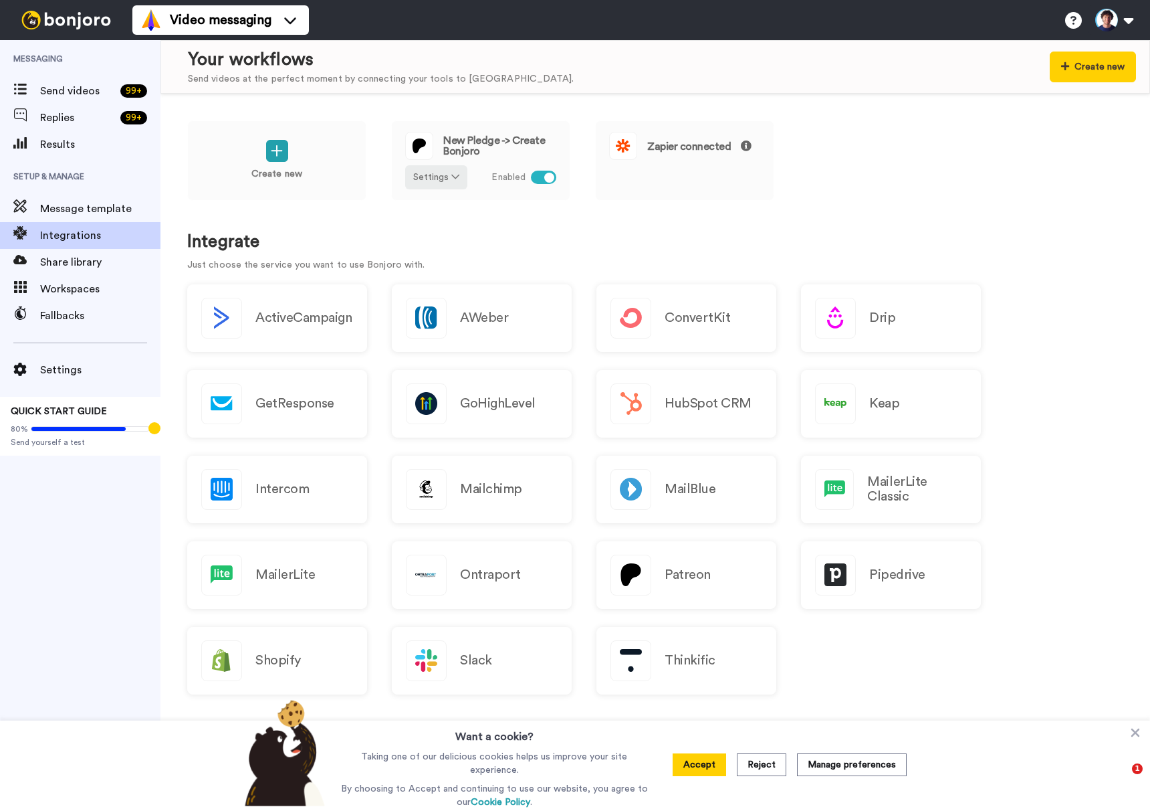 The height and width of the screenshot is (809, 1150). Describe the element at coordinates (277, 489) in the screenshot. I see `a: Intercom` at that location.